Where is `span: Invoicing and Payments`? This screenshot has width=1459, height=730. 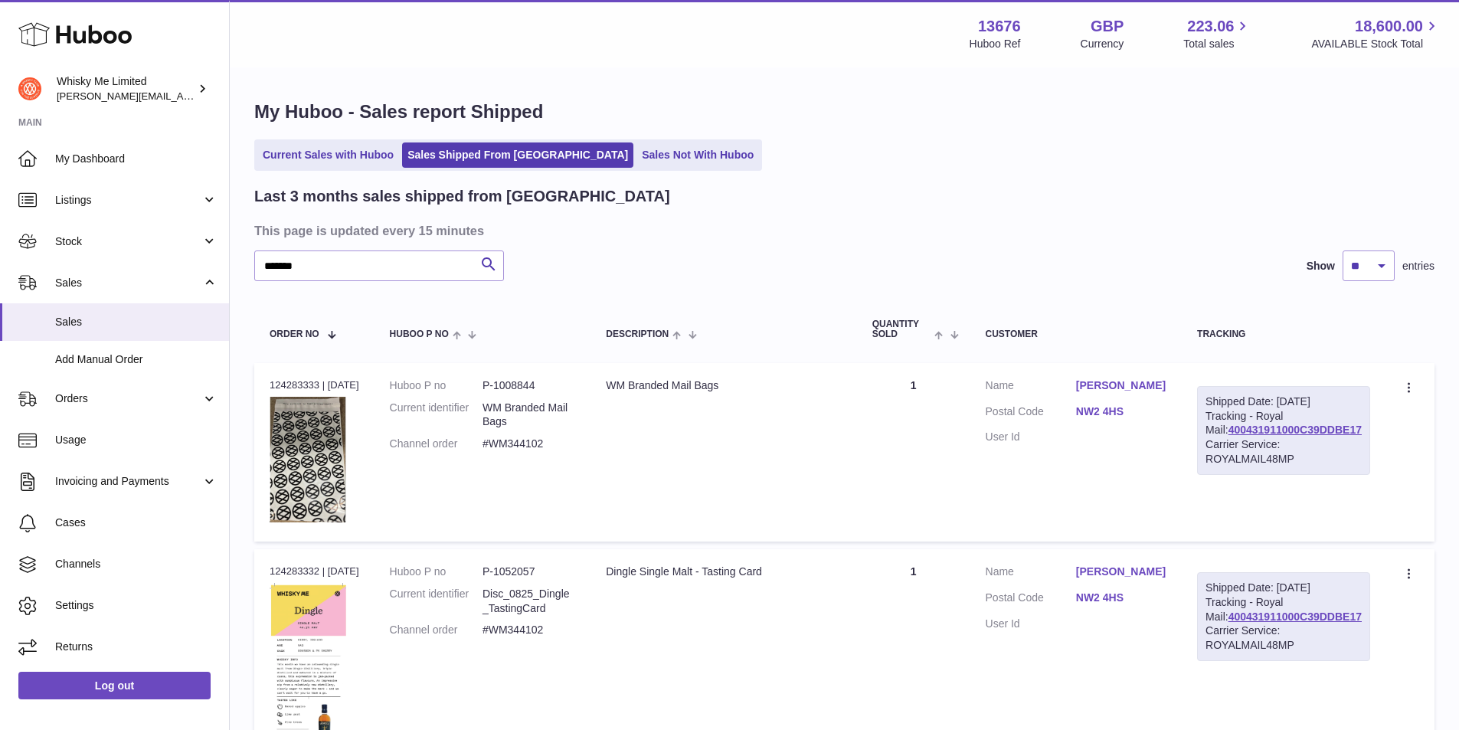 span: Invoicing and Payments is located at coordinates (128, 481).